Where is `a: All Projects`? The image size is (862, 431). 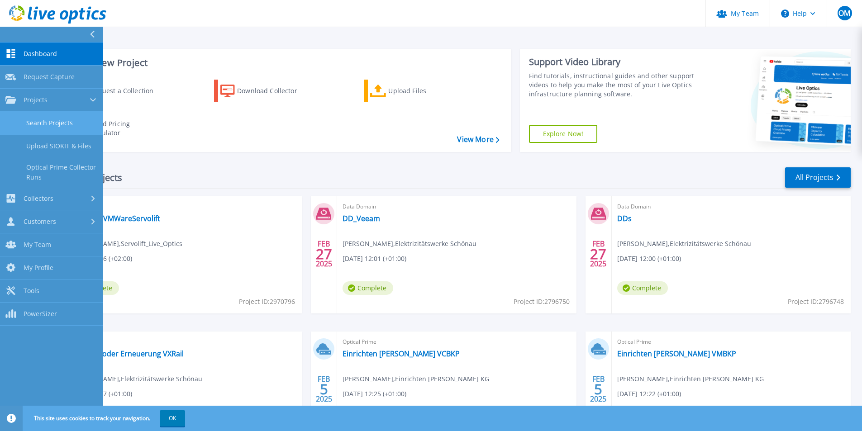 a: All Projects is located at coordinates (817, 177).